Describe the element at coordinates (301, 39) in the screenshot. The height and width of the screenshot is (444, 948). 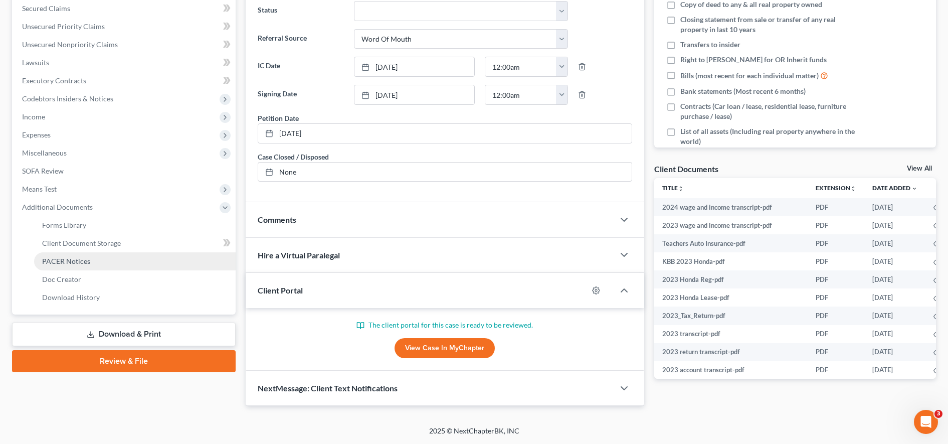
I see `label: Referral Source` at that location.